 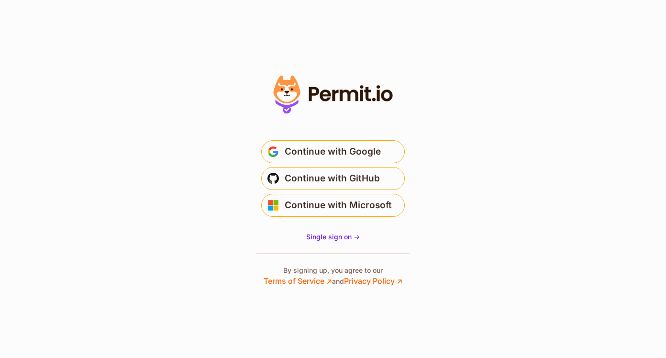 What do you see at coordinates (333, 236) in the screenshot?
I see `span: Single sign on ->` at bounding box center [333, 236].